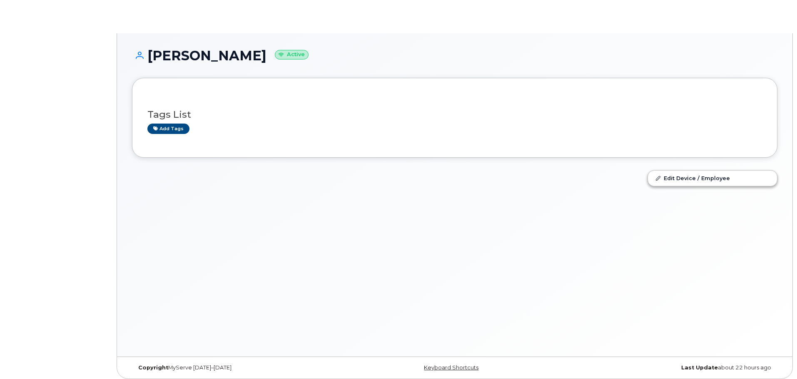 The width and height of the screenshot is (797, 379). I want to click on a: Keyboard Shortcuts, so click(451, 368).